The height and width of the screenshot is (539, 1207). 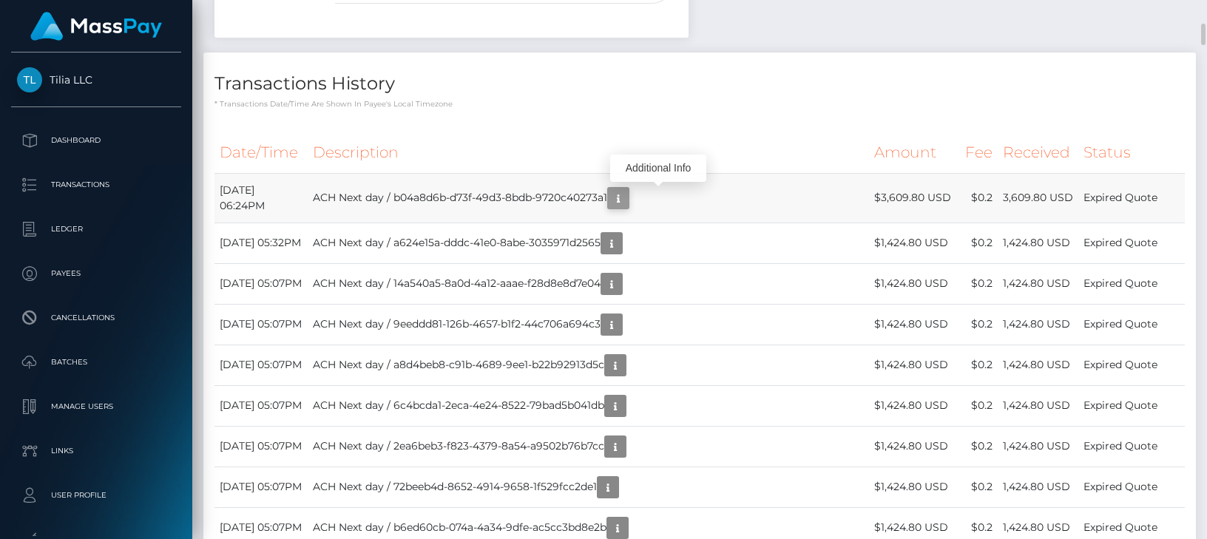 I want to click on p: * Transactions date/time are shown in payee's local timezone, so click(x=700, y=104).